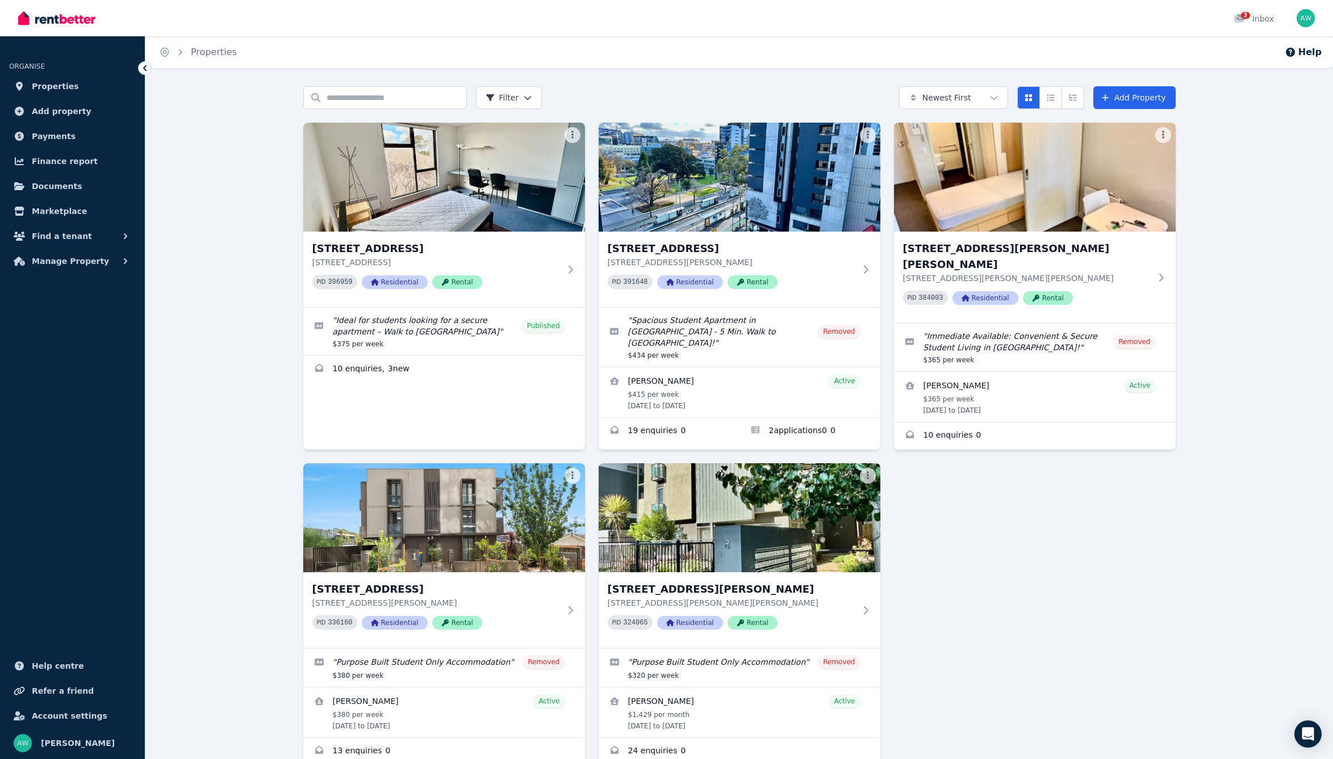 This screenshot has width=1333, height=759. Describe the element at coordinates (72, 716) in the screenshot. I see `a: Account settings` at that location.